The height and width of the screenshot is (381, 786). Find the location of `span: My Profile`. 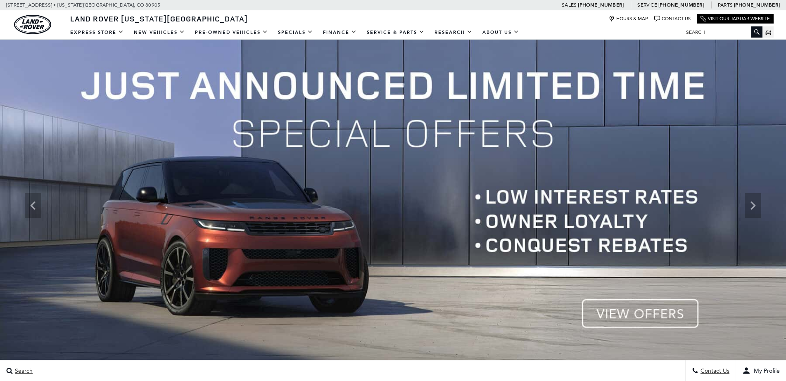

span: My Profile is located at coordinates (765, 371).